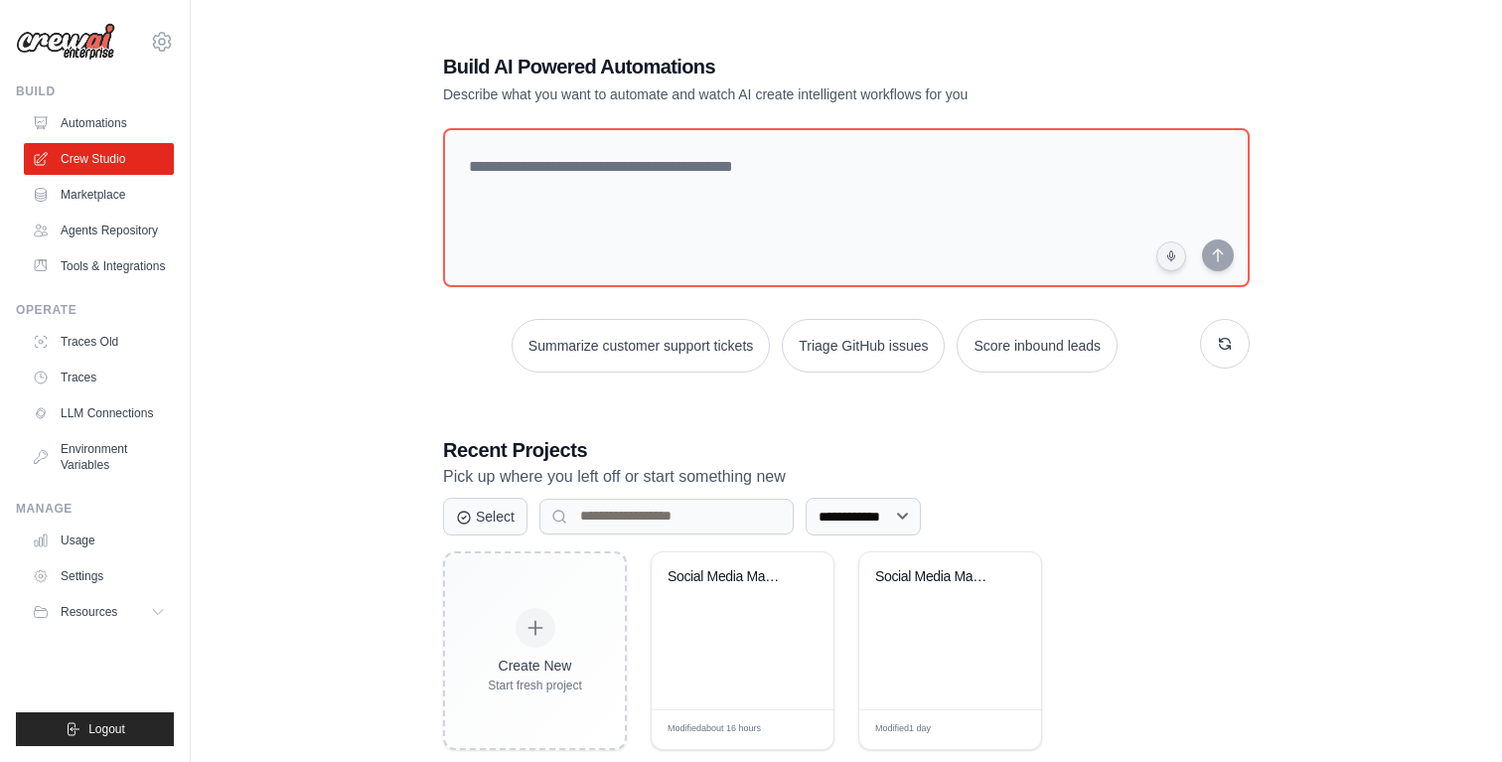 The height and width of the screenshot is (762, 1502). What do you see at coordinates (98, 540) in the screenshot?
I see `a: Usage` at bounding box center [98, 540].